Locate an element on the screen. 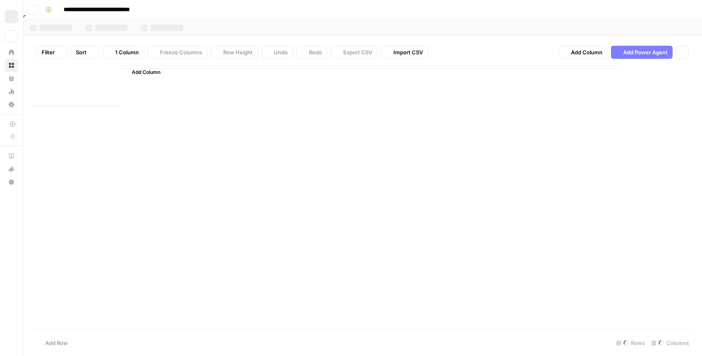 The height and width of the screenshot is (356, 702). span: Import CSV is located at coordinates (408, 52).